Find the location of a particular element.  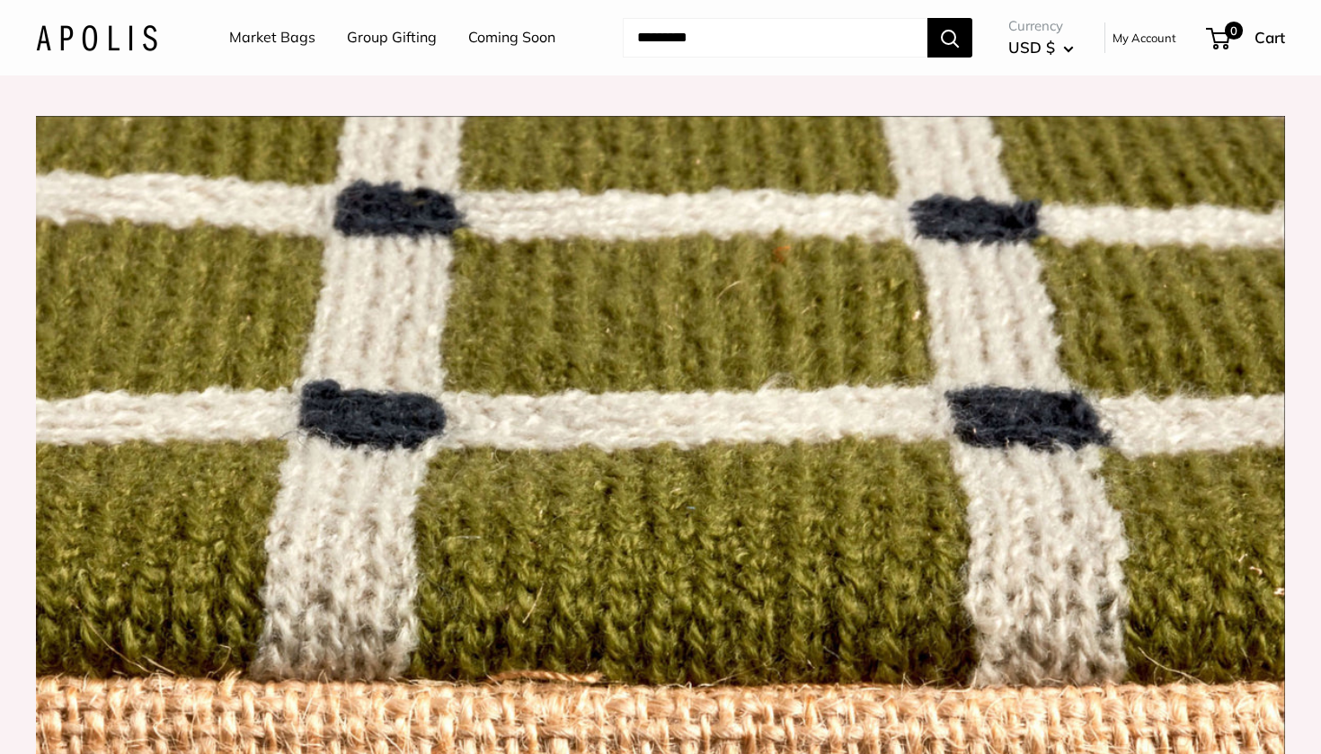

span: USD $ is located at coordinates (1032, 47).